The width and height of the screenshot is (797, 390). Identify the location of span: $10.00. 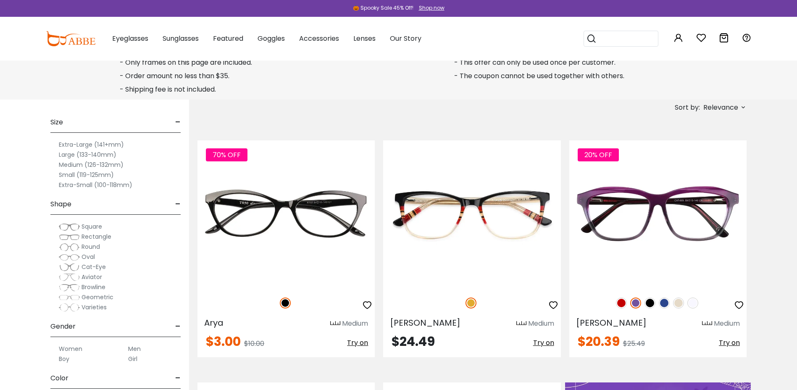
(254, 343).